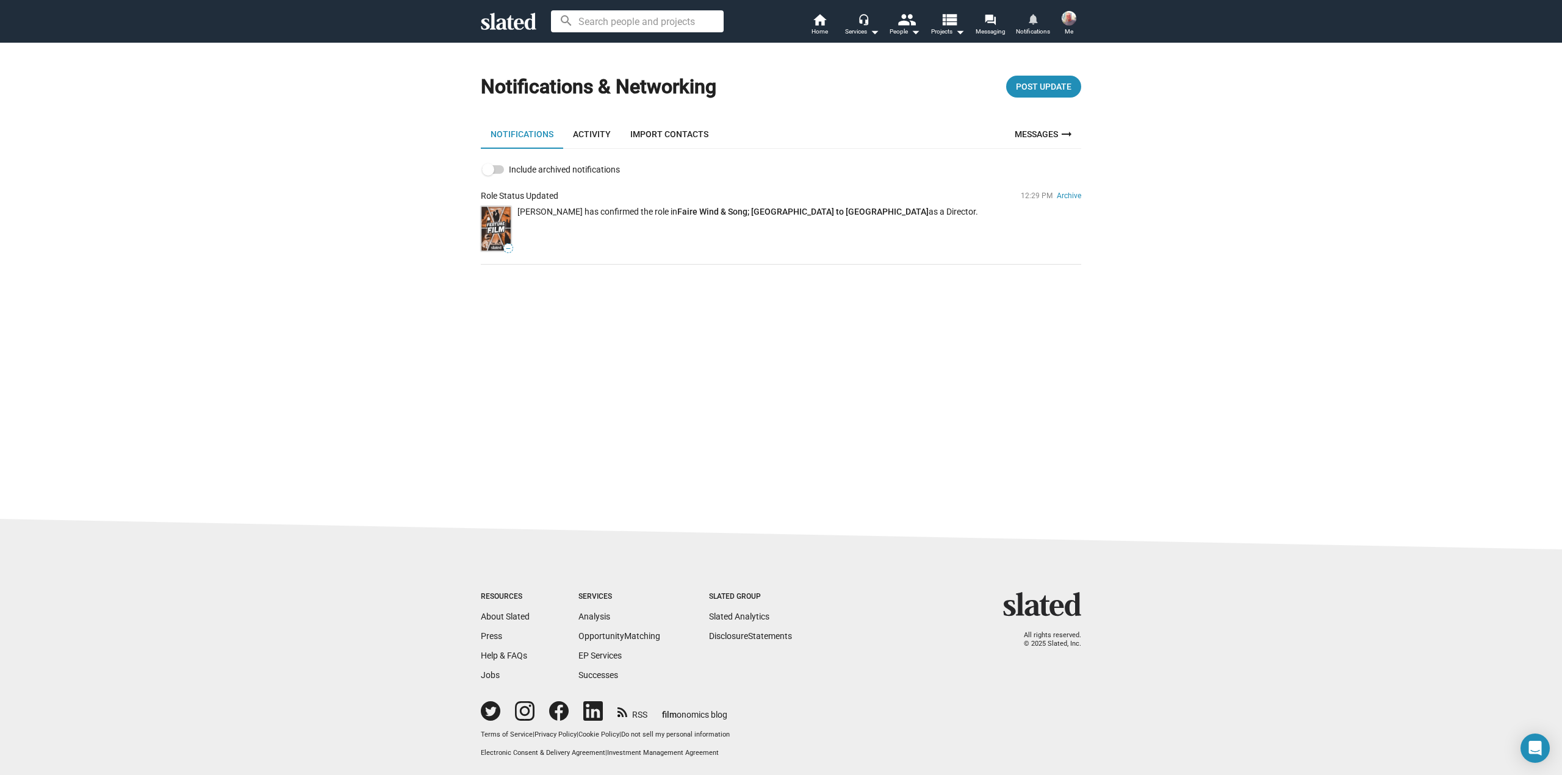  I want to click on div: Open Intercom Messenger, so click(1535, 748).